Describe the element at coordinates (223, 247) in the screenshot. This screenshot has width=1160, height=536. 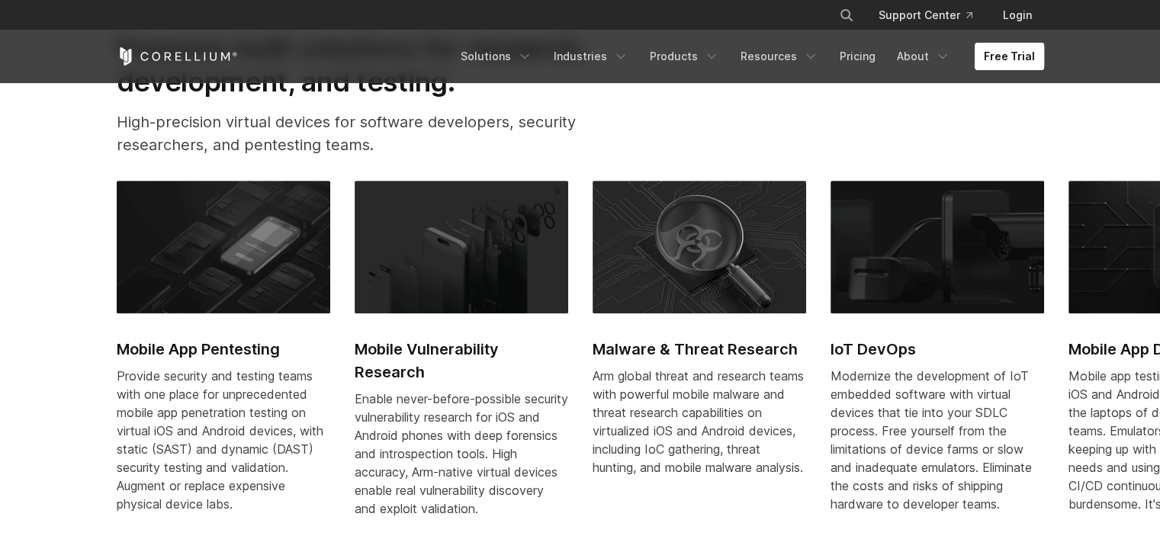
I see `img: Mobile App Pentesting` at that location.